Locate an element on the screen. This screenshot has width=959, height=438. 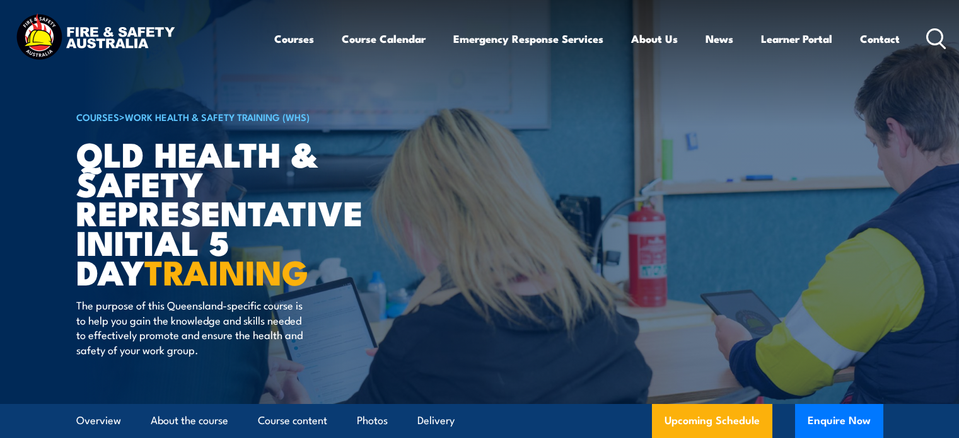
a: Photos is located at coordinates (372, 420).